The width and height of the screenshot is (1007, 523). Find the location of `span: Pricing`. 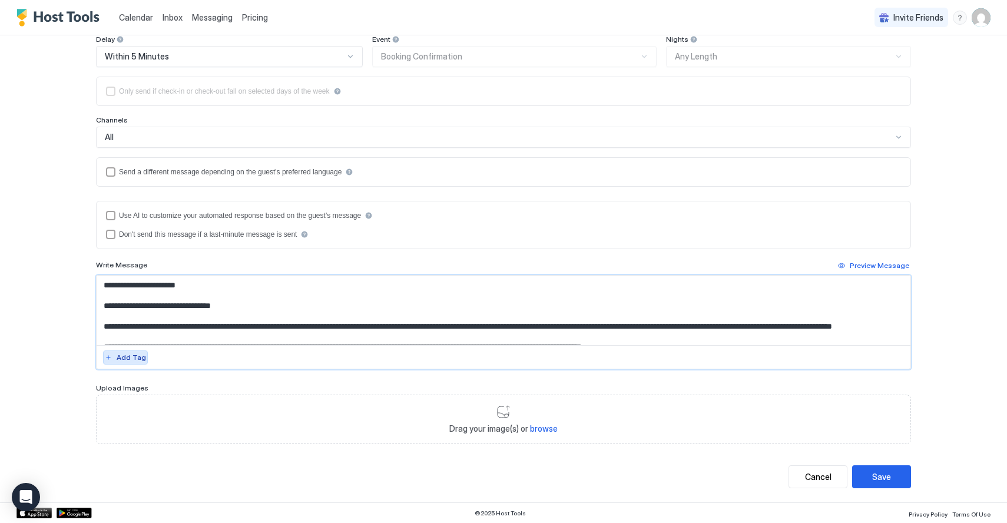

span: Pricing is located at coordinates (255, 18).